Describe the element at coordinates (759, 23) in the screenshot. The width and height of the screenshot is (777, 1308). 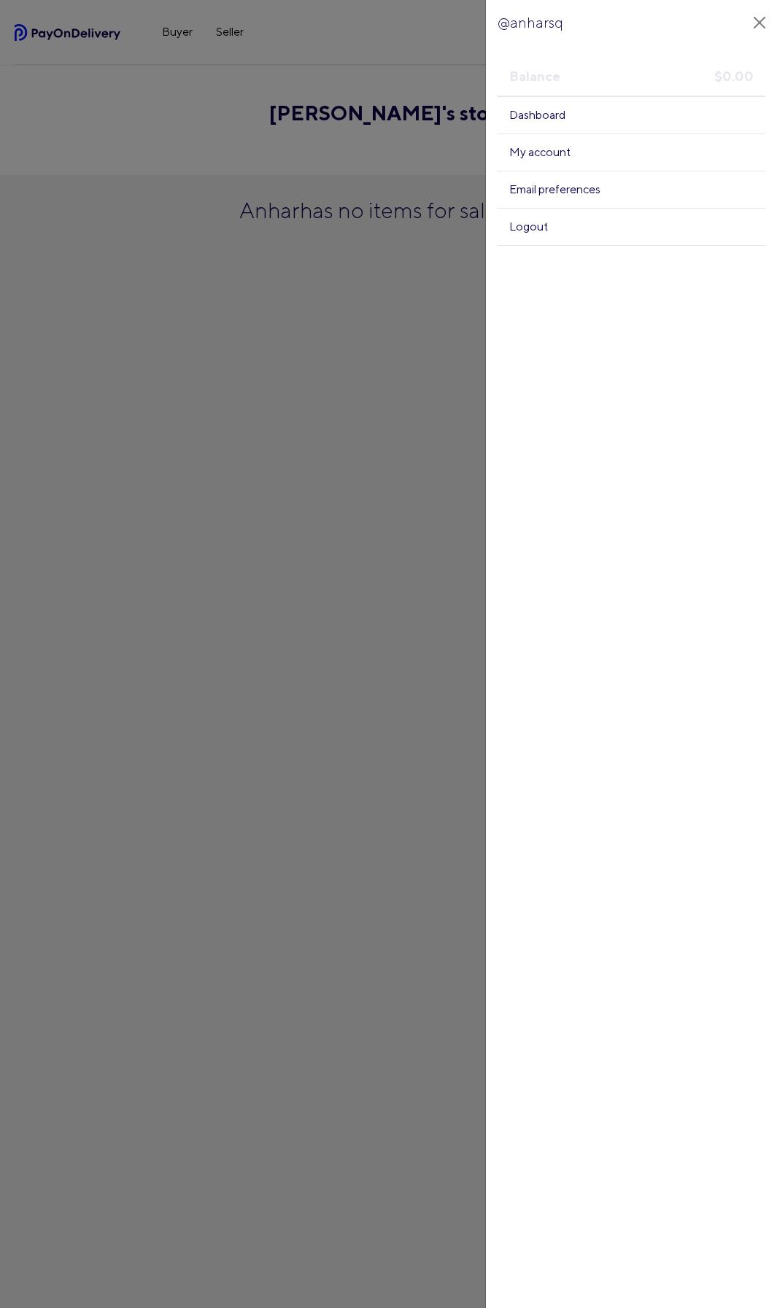
I see `button: Close` at that location.